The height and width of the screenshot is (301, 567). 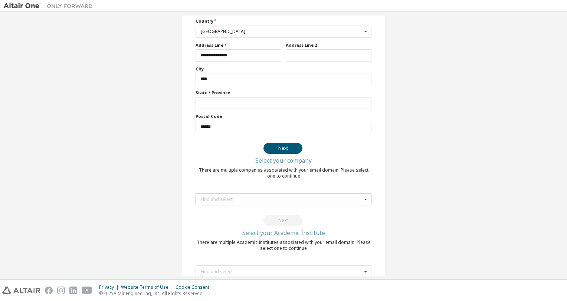 What do you see at coordinates (283, 148) in the screenshot?
I see `button: Next` at bounding box center [283, 148].